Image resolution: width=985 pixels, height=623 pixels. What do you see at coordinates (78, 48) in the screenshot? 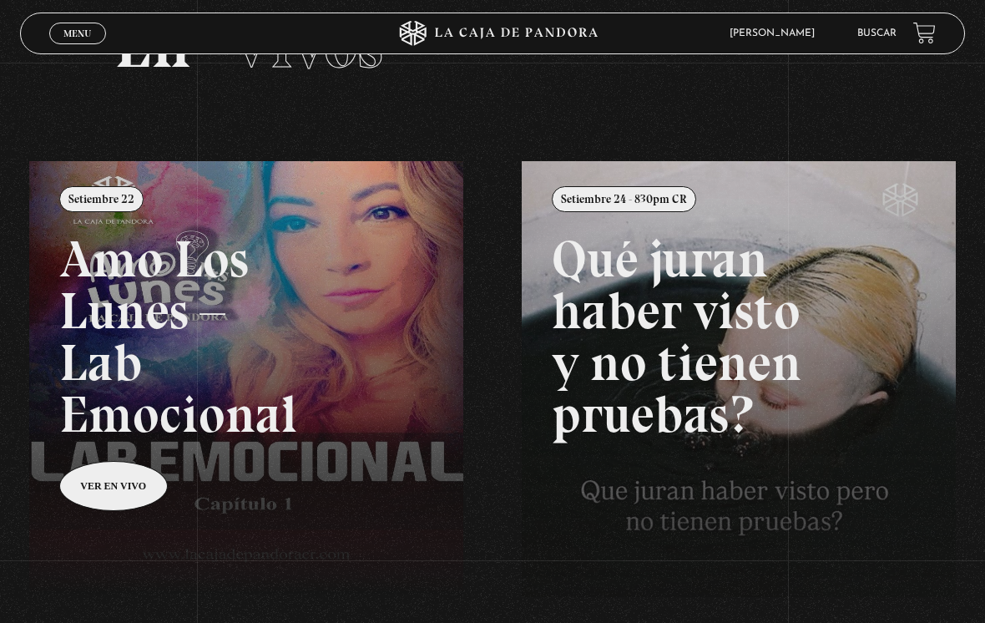
I see `span: Cerrar` at bounding box center [78, 48].